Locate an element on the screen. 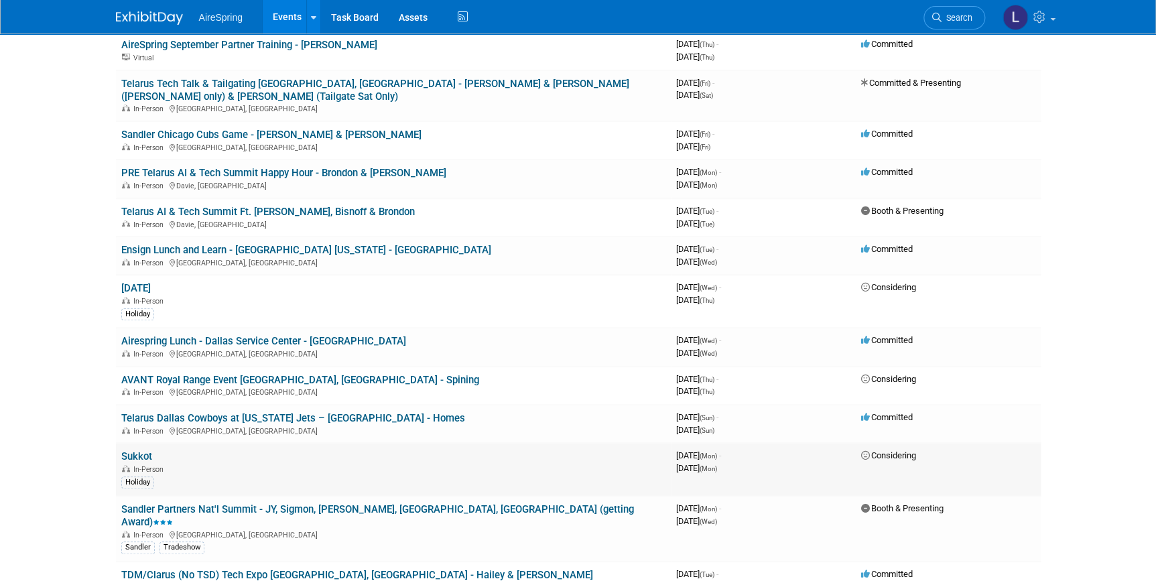 This screenshot has width=1156, height=581. img: Virtual Event is located at coordinates (126, 57).